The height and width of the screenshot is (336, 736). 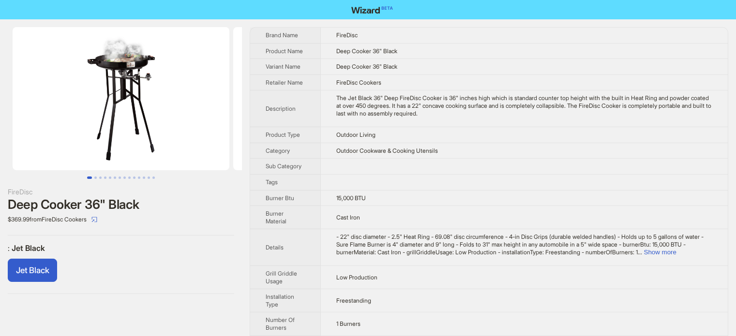 What do you see at coordinates (284, 82) in the screenshot?
I see `span: Retailer Name` at bounding box center [284, 82].